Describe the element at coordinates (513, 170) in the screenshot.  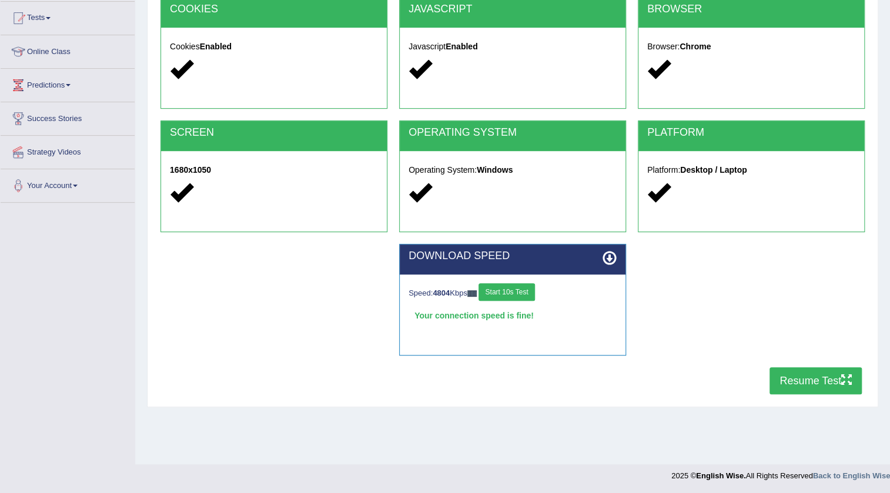
I see `h5: Operating System:` at that location.